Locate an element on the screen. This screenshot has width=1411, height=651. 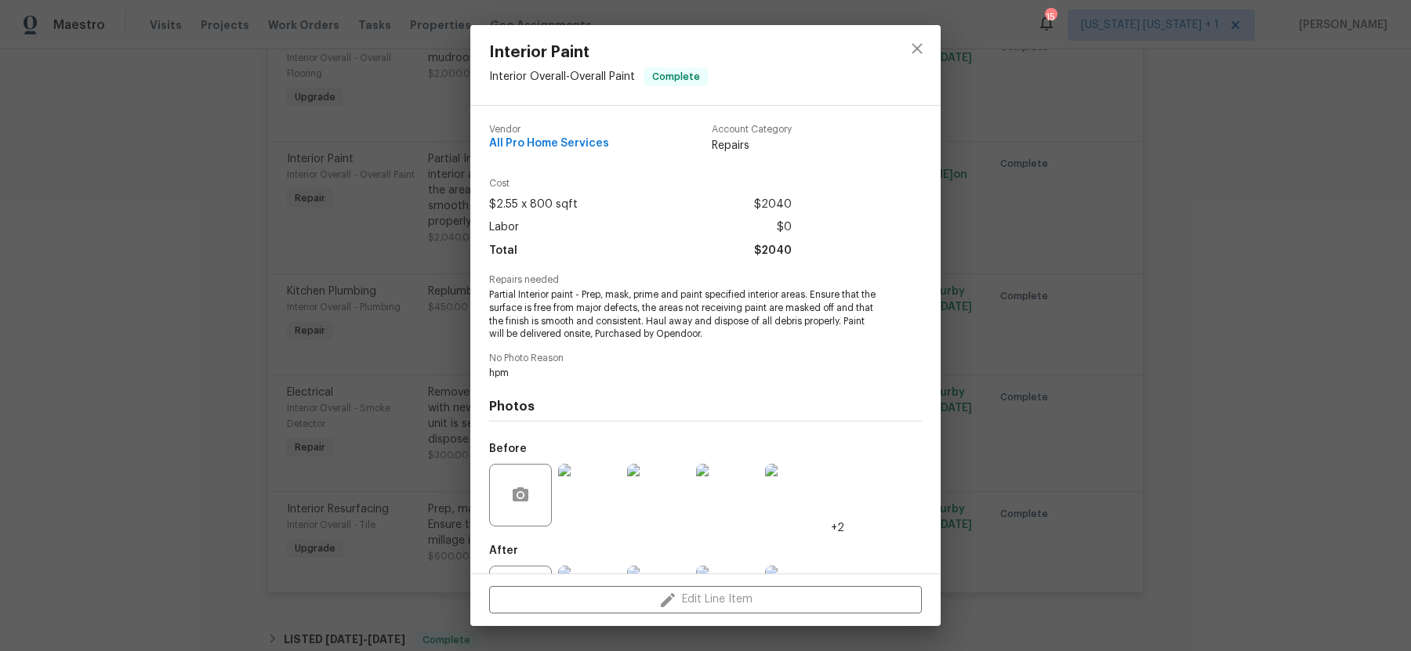
span: Complete is located at coordinates (676, 77).